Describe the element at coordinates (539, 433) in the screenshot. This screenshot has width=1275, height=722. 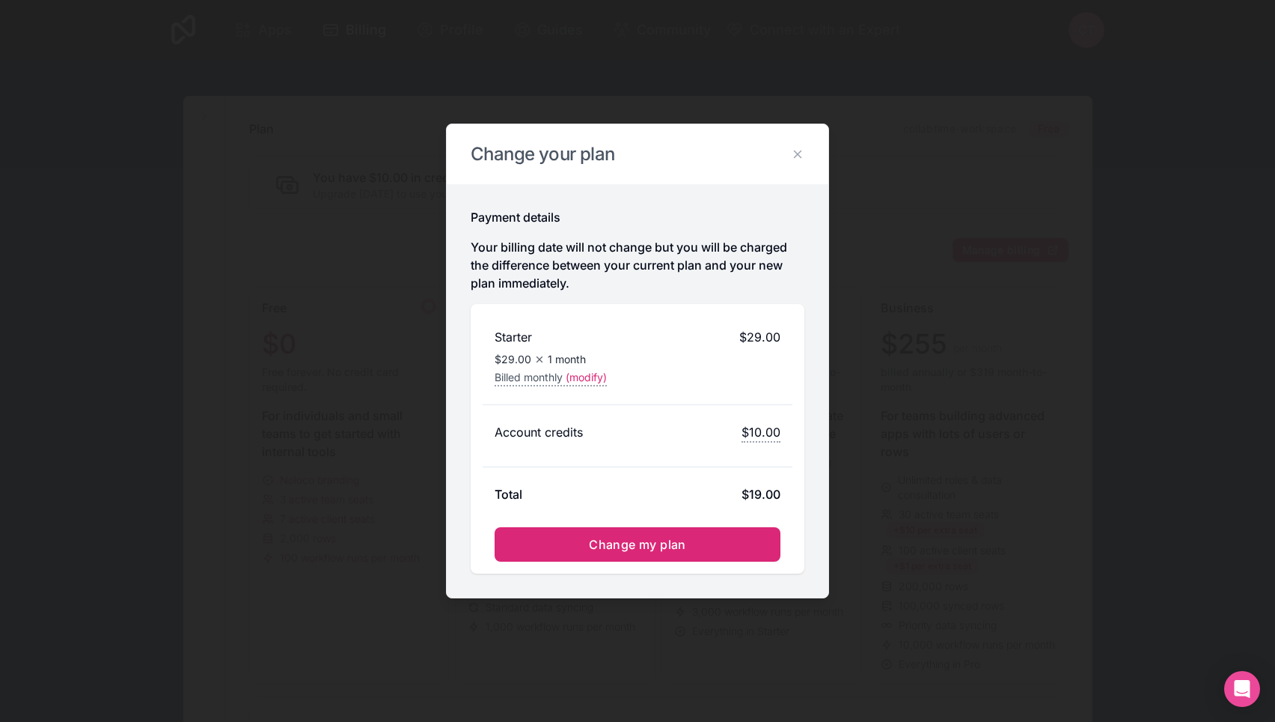
I see `h2: Account credits` at that location.